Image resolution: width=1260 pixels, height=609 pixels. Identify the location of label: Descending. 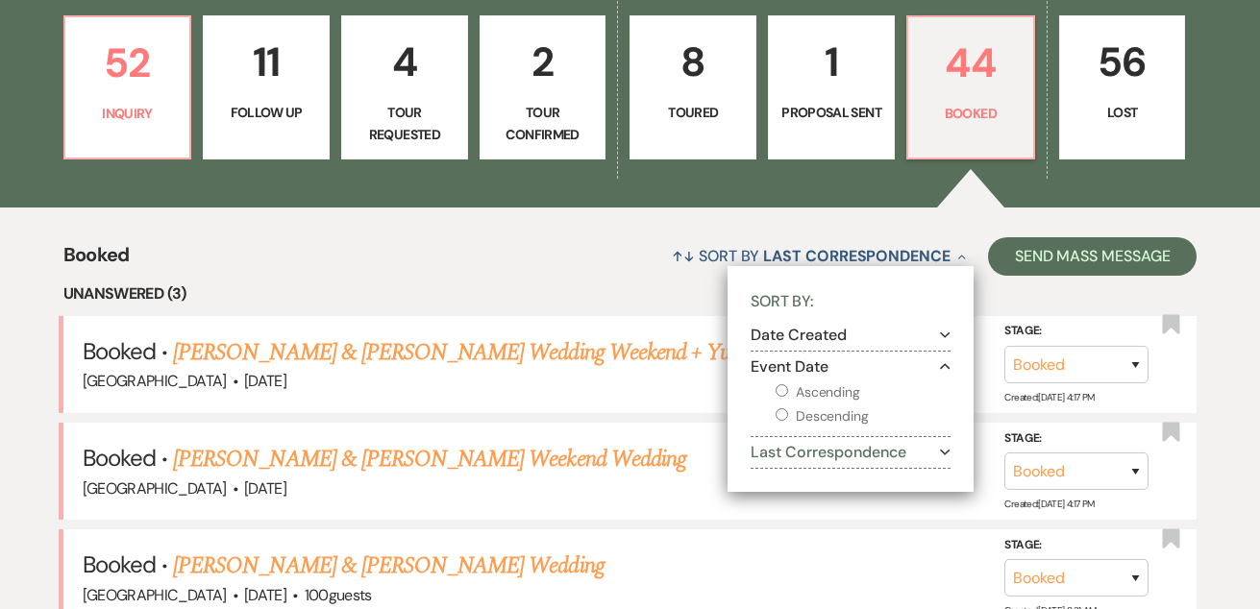
(863, 416).